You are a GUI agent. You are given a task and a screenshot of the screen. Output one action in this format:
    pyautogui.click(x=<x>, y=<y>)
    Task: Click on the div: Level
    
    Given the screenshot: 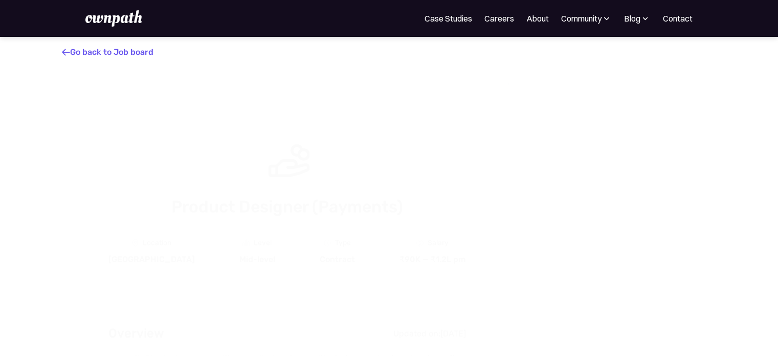 What is the action you would take?
    pyautogui.click(x=263, y=243)
    